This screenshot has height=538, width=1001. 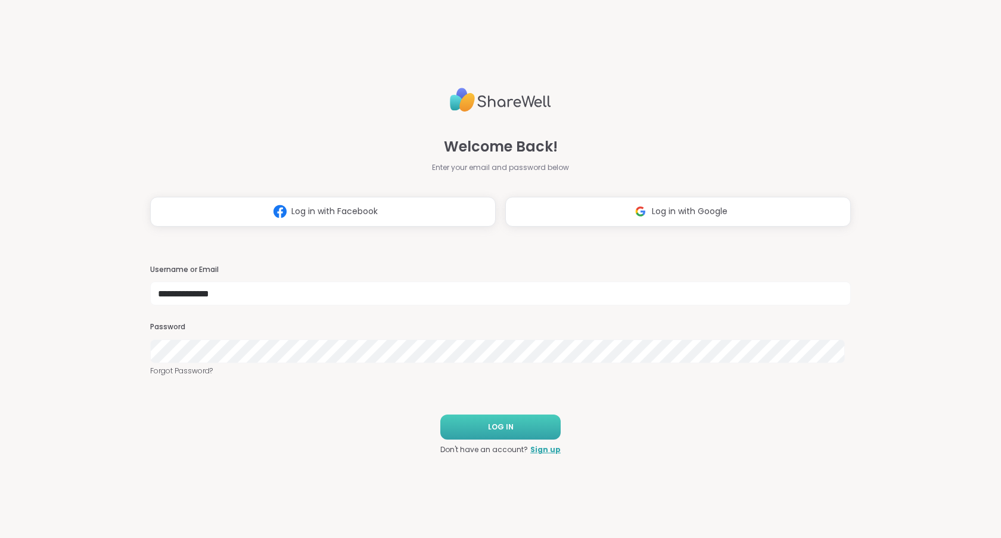 What do you see at coordinates (501, 147) in the screenshot?
I see `span: Welcome Back!` at bounding box center [501, 147].